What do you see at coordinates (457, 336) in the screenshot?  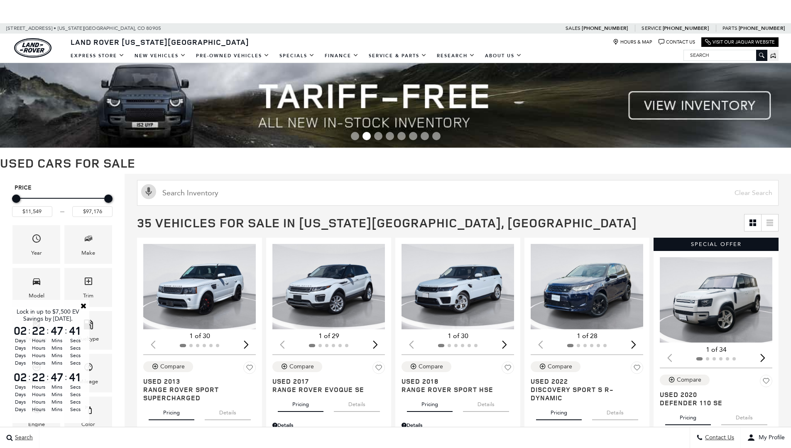 I see `div: 1 of 30` at bounding box center [457, 336].